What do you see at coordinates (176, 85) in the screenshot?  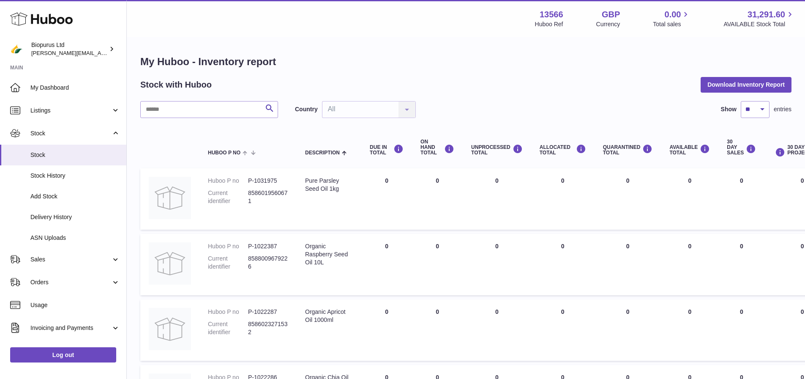 I see `h2: Stock with Huboo` at bounding box center [176, 85].